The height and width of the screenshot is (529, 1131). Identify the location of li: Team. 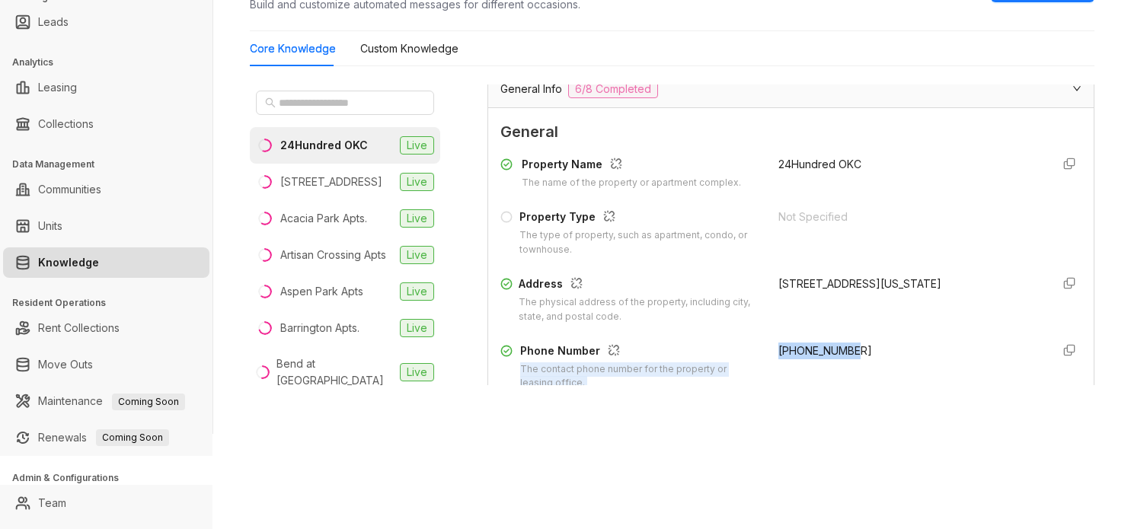
(106, 503).